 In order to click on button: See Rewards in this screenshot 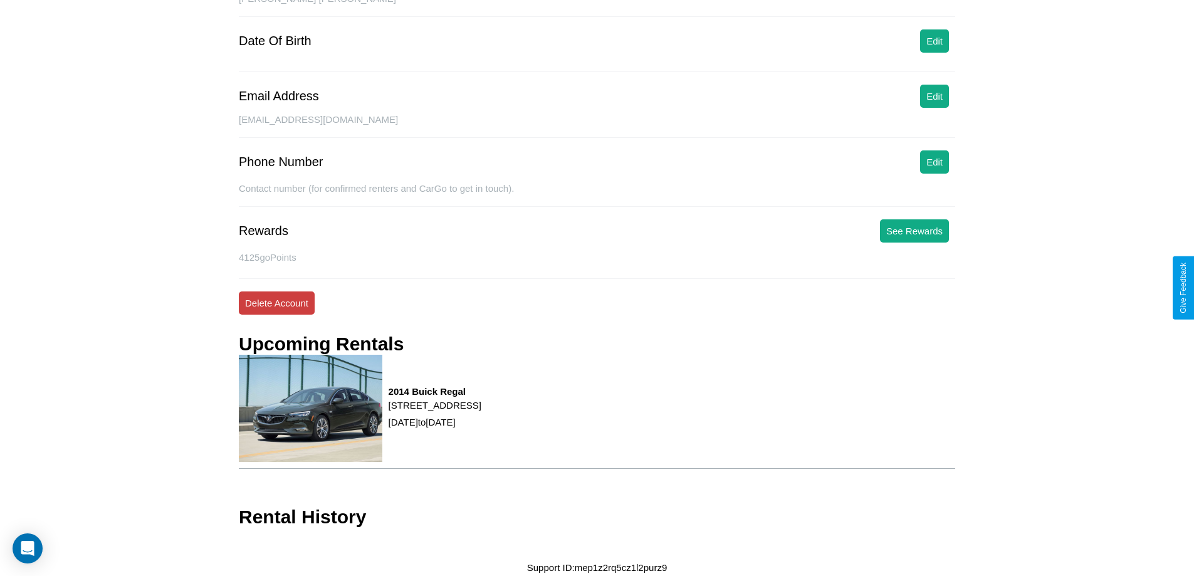, I will do `click(915, 231)`.